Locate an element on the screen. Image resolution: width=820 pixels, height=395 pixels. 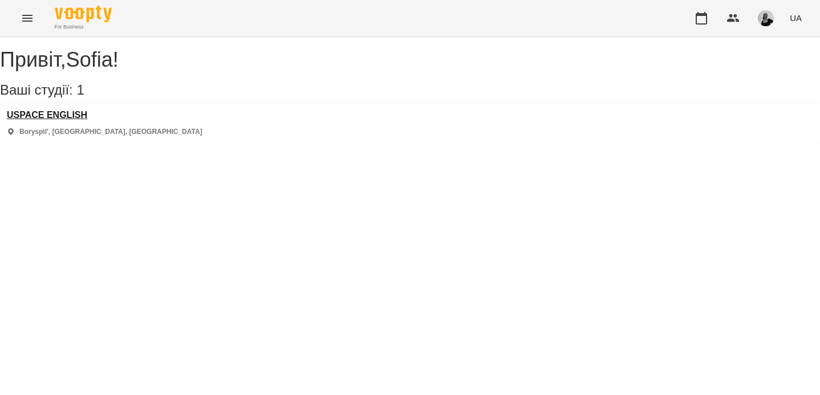
span: 1 is located at coordinates (80, 90).